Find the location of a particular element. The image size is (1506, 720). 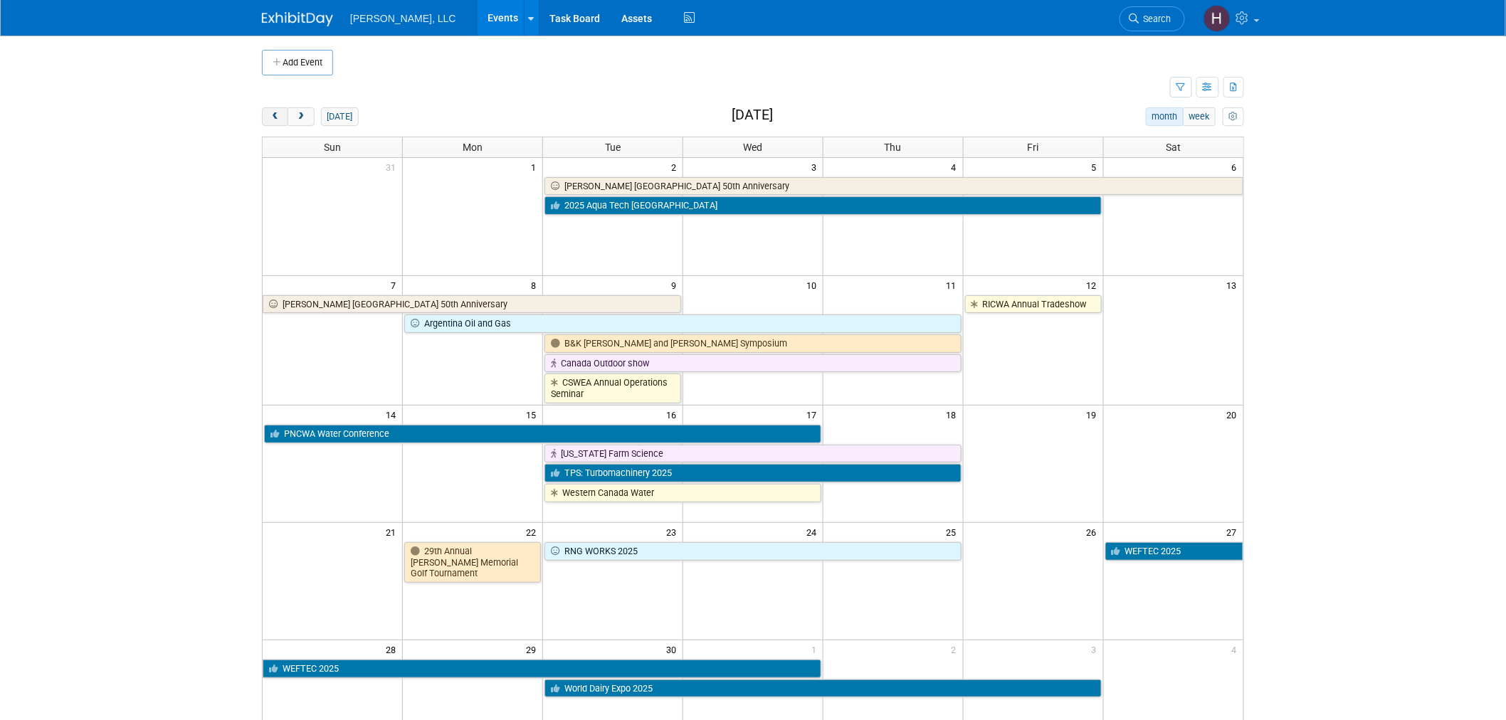

span: 31 is located at coordinates (393, 167).